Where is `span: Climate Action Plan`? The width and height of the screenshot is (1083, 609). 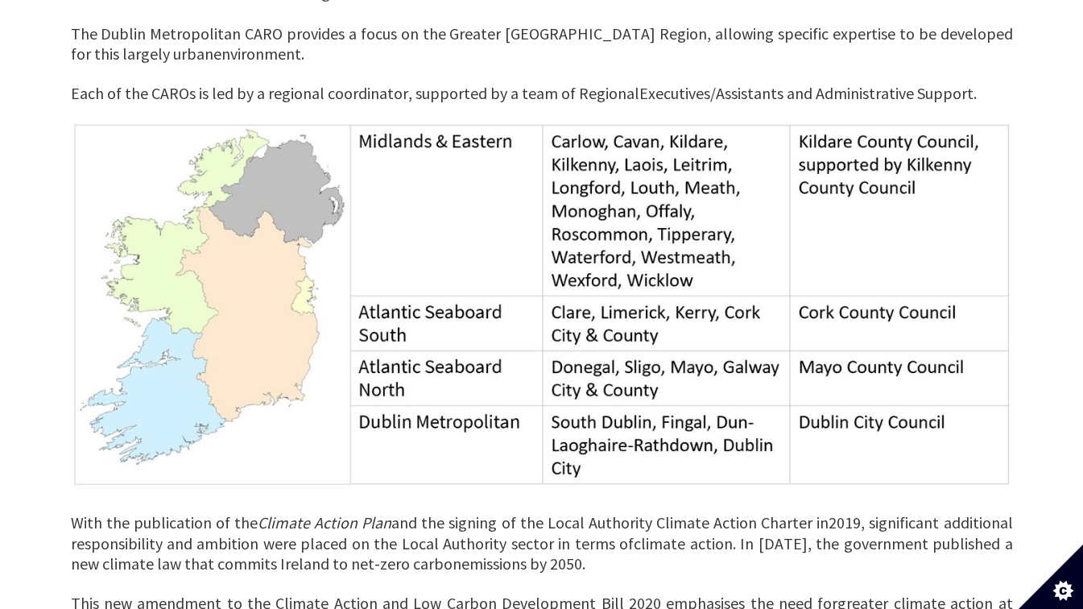
span: Climate Action Plan is located at coordinates (324, 522).